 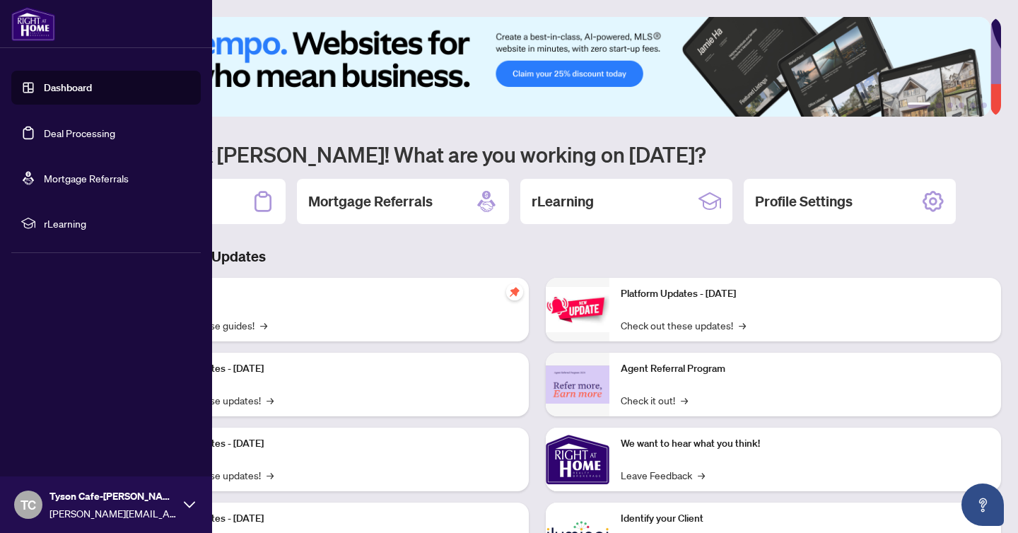 I want to click on span: pushpin, so click(x=515, y=292).